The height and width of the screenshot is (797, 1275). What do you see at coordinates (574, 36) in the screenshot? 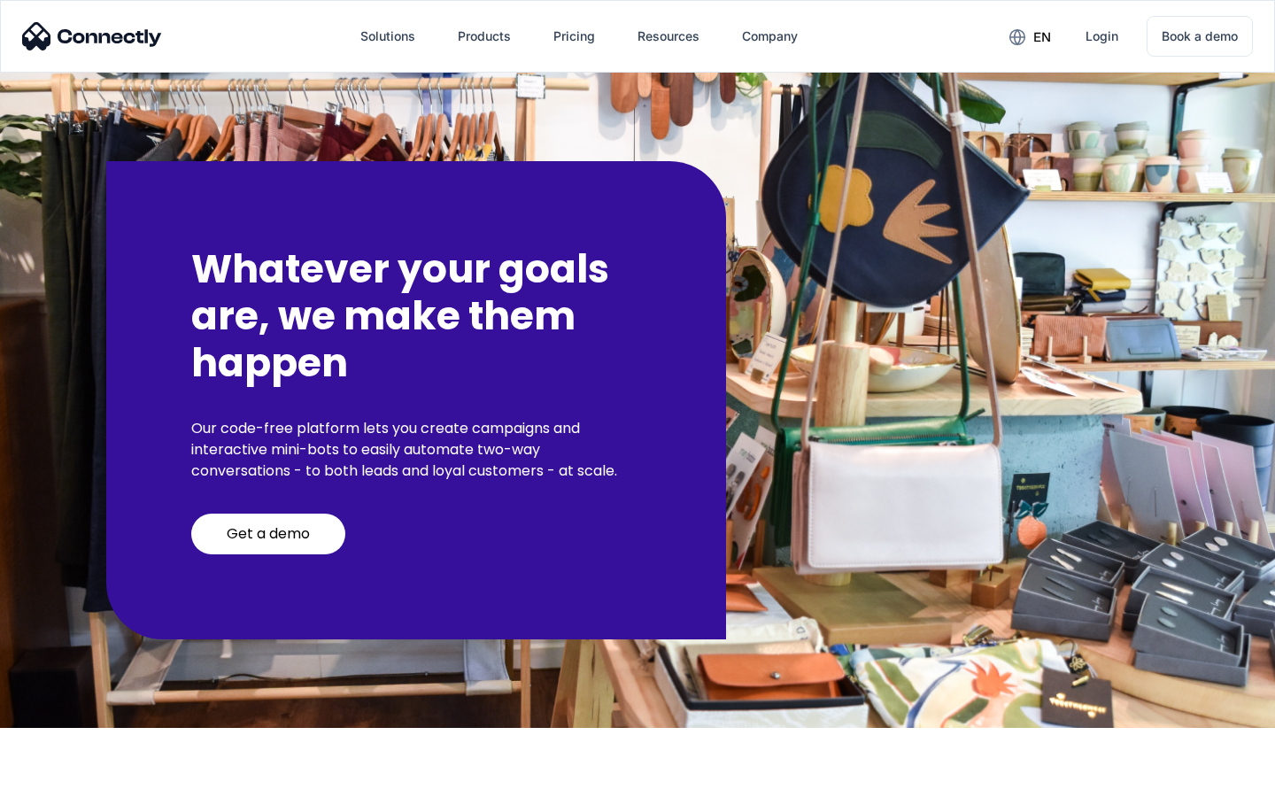
I see `div: Pricing` at bounding box center [574, 36].